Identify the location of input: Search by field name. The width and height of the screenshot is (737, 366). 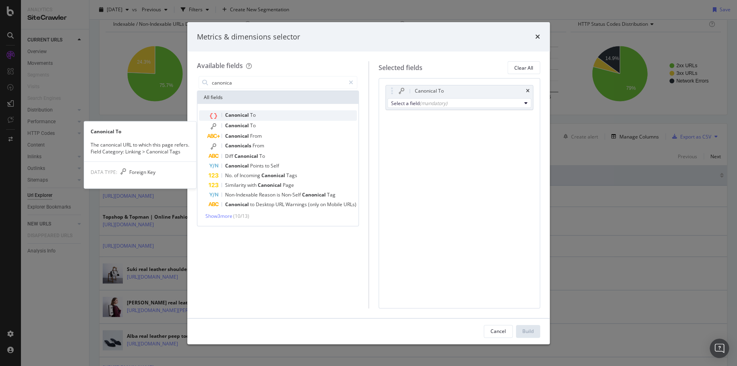
(278, 83).